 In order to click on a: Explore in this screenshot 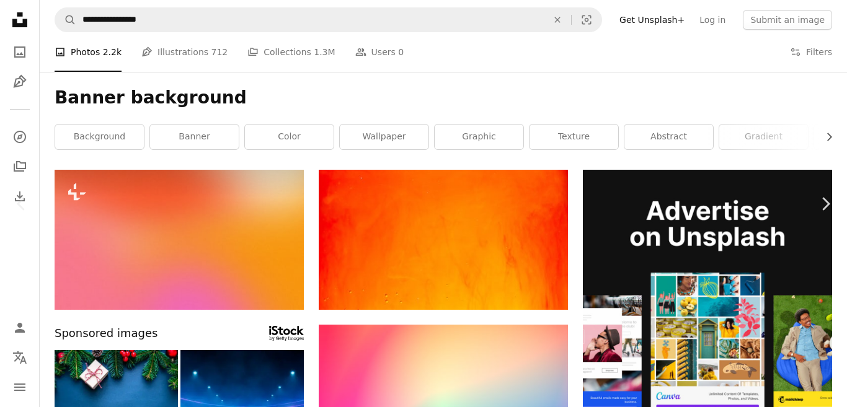, I will do `click(20, 137)`.